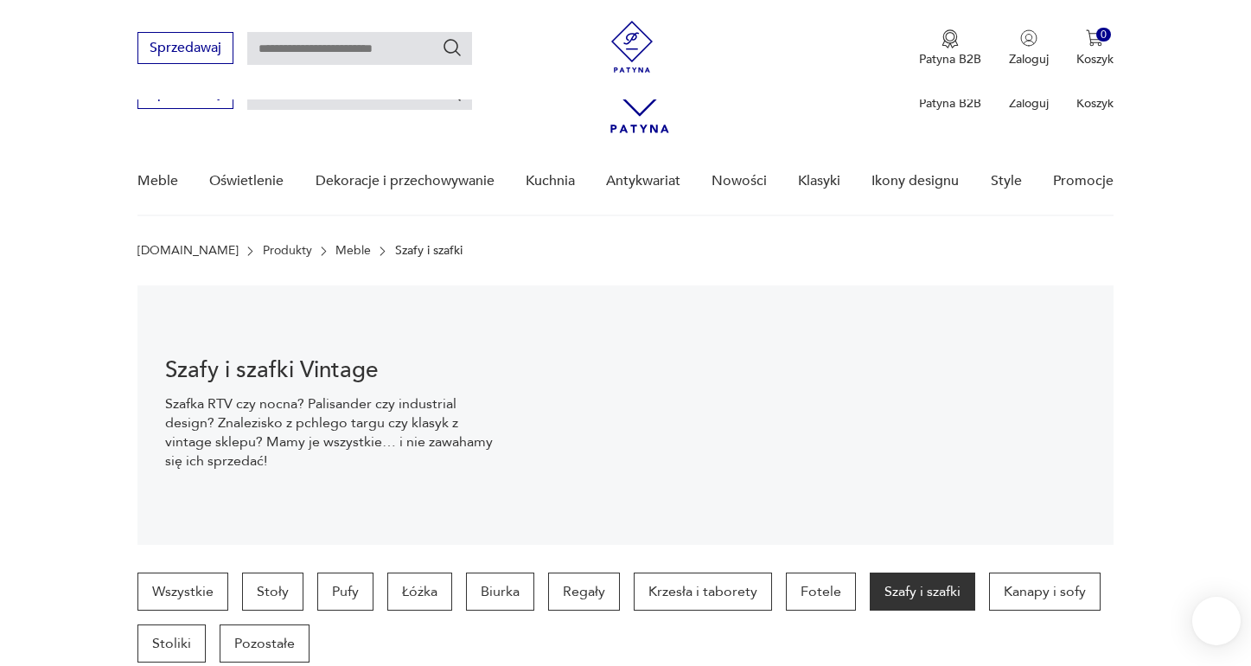  I want to click on a: Nowości, so click(739, 181).